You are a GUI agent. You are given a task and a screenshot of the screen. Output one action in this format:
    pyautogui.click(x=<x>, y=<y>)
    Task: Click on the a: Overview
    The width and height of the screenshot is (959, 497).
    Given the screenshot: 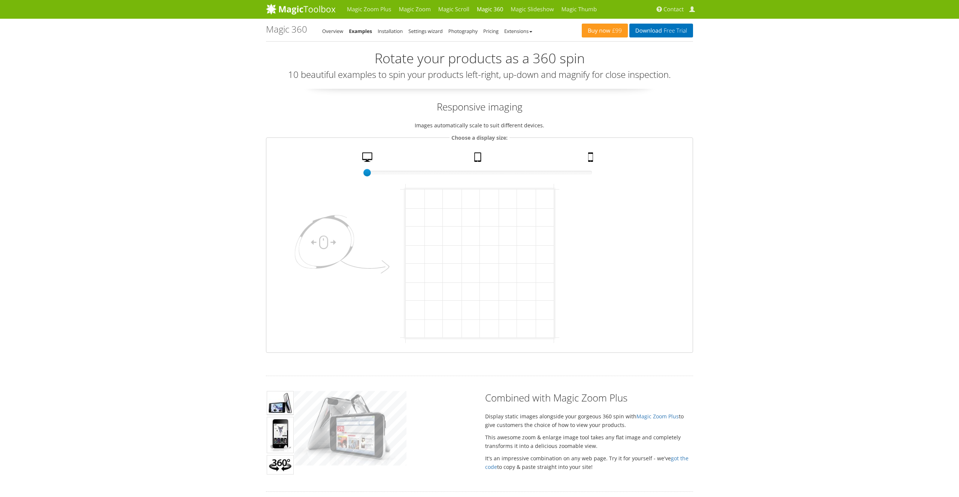 What is the action you would take?
    pyautogui.click(x=333, y=31)
    